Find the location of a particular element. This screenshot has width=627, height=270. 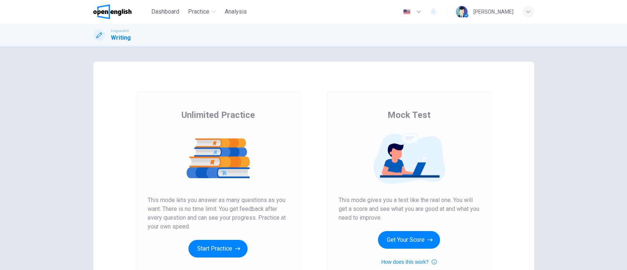

a: OpenEnglish logo is located at coordinates (121, 12).